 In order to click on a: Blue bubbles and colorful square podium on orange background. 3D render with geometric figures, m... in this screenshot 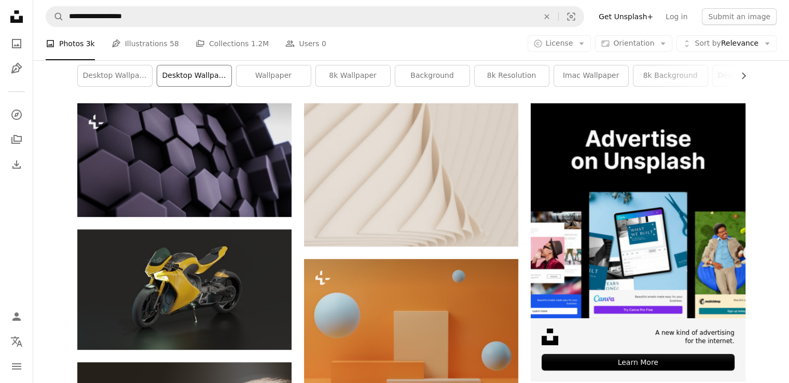, I will do `click(411, 330)`.